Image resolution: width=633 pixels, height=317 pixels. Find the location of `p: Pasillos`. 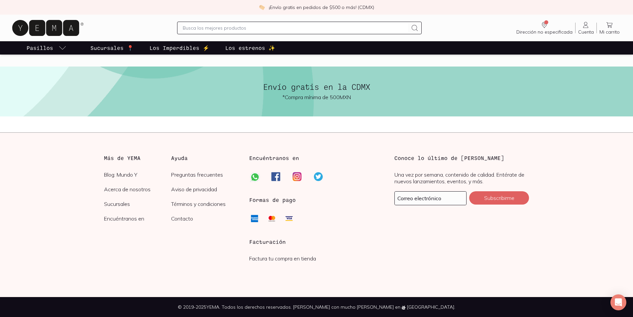

p: Pasillos is located at coordinates (40, 48).